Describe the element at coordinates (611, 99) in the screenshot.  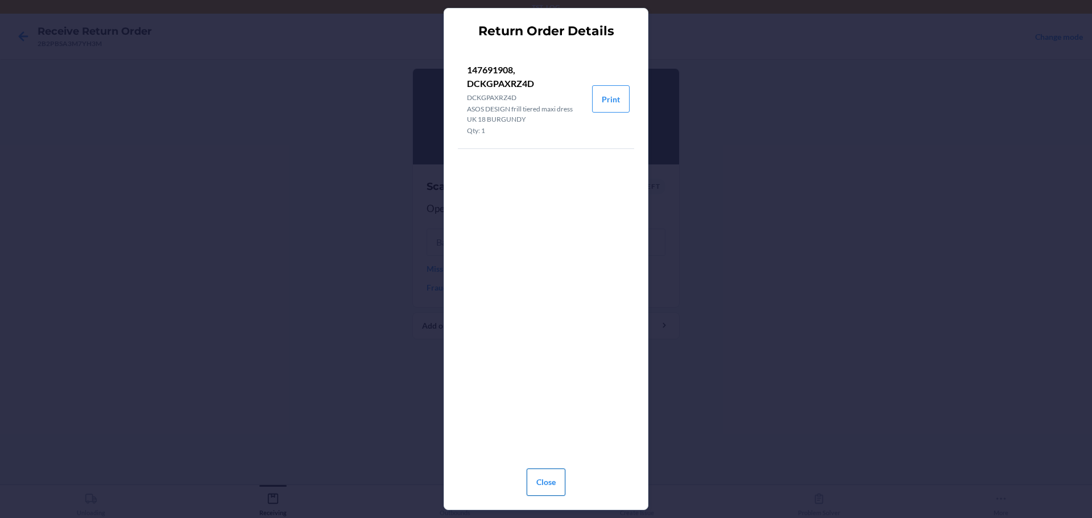
I see `button: Print` at that location.